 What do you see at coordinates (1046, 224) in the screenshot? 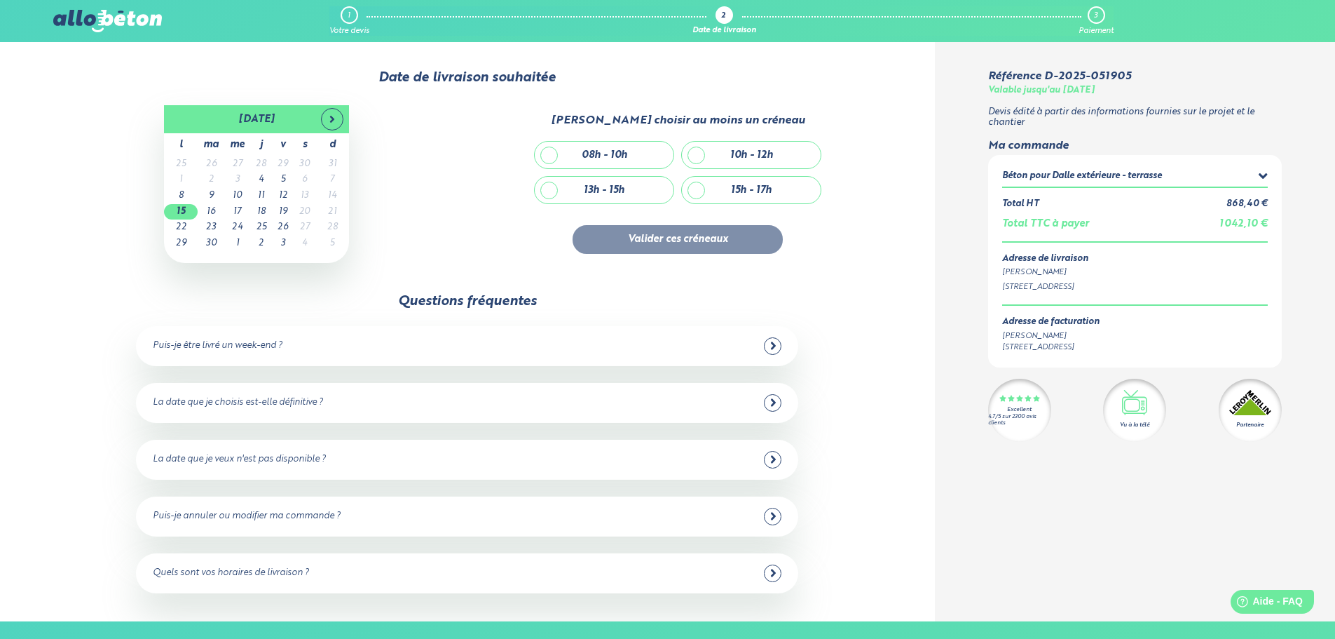
I see `div: Total TTC à payer` at bounding box center [1046, 224].